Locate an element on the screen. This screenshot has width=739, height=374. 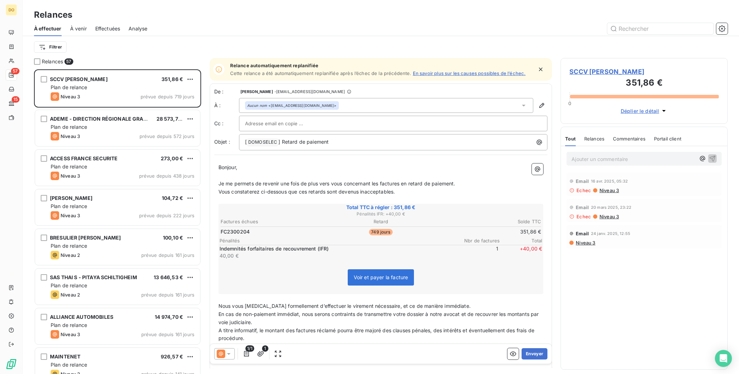
img: Logo LeanPay is located at coordinates (11, 365).